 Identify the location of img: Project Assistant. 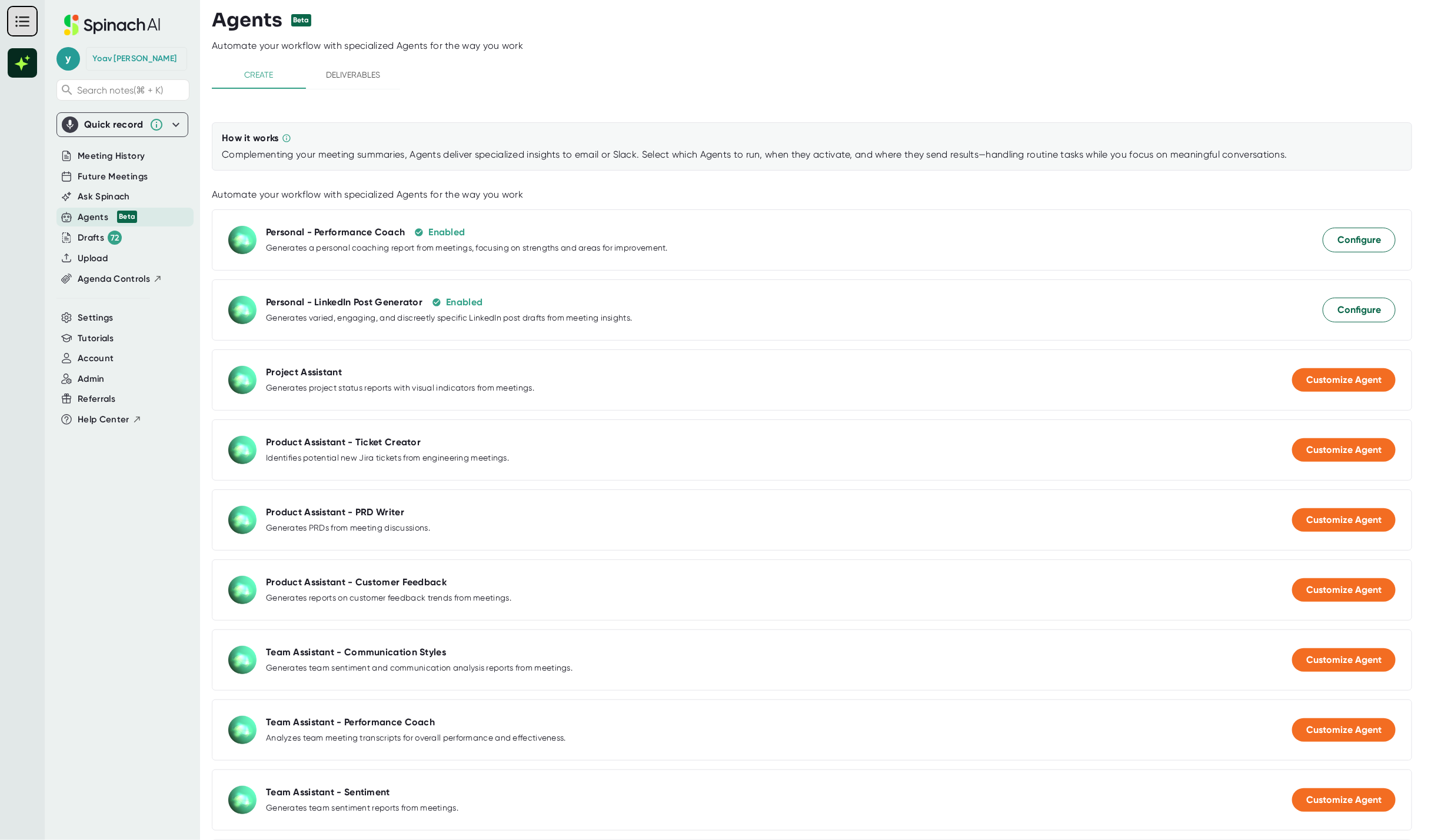
(242, 380).